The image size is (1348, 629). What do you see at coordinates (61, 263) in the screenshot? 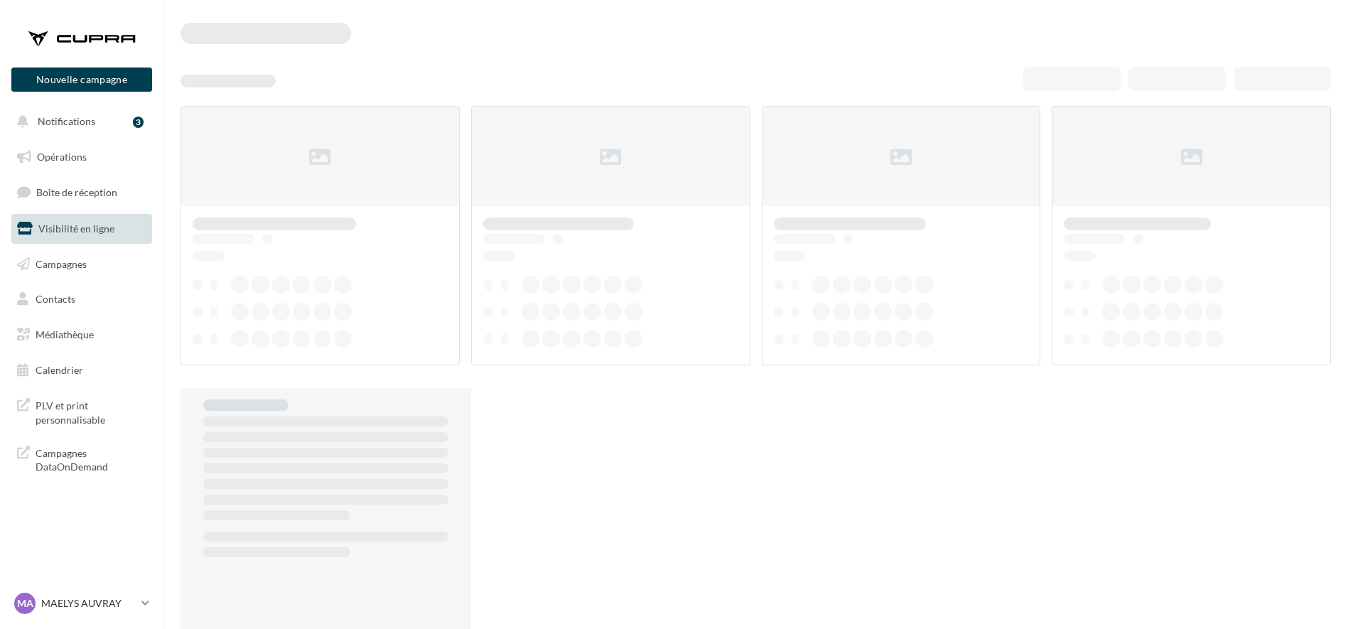
I see `span: Campagnes` at bounding box center [61, 263].